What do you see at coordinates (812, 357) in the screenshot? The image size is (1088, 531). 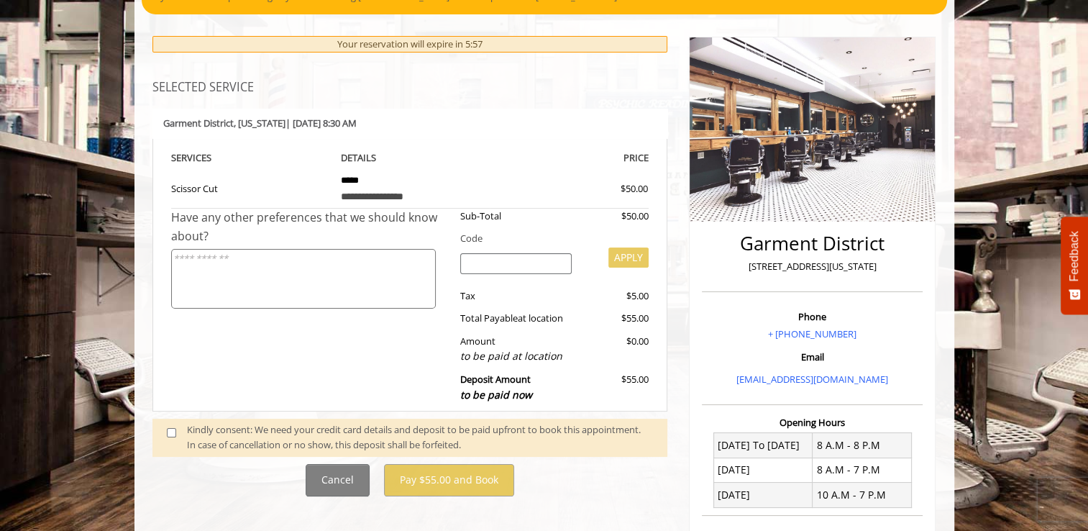 I see `h3: Email` at bounding box center [812, 357].